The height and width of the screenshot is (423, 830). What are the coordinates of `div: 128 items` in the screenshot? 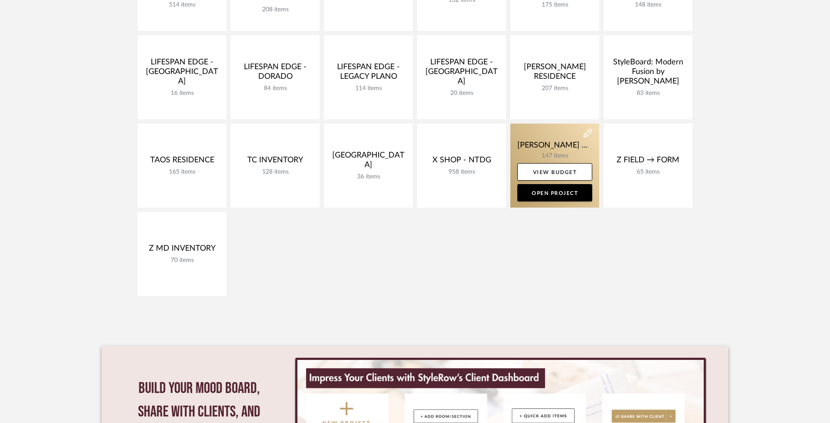 It's located at (275, 172).